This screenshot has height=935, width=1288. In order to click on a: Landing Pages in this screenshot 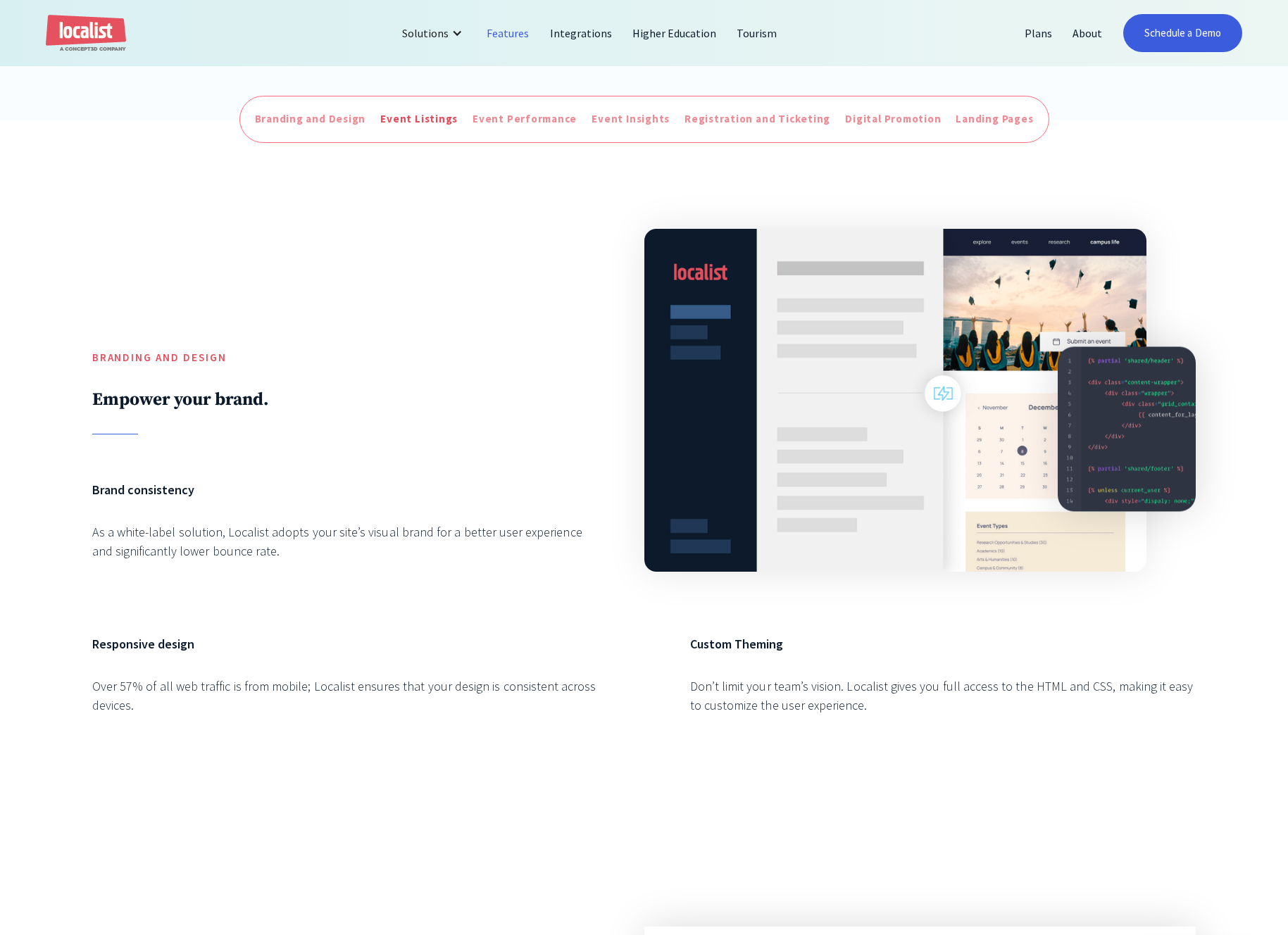, I will do `click(995, 119)`.